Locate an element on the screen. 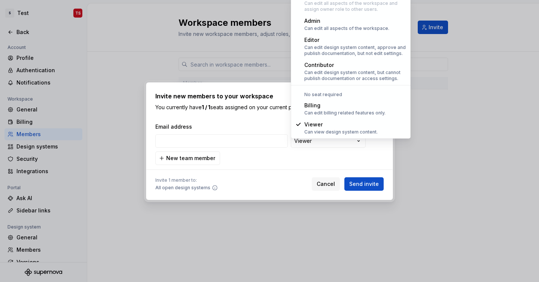 This screenshot has height=282, width=539. div: Can edit all aspects of the workspace. is located at coordinates (347, 28).